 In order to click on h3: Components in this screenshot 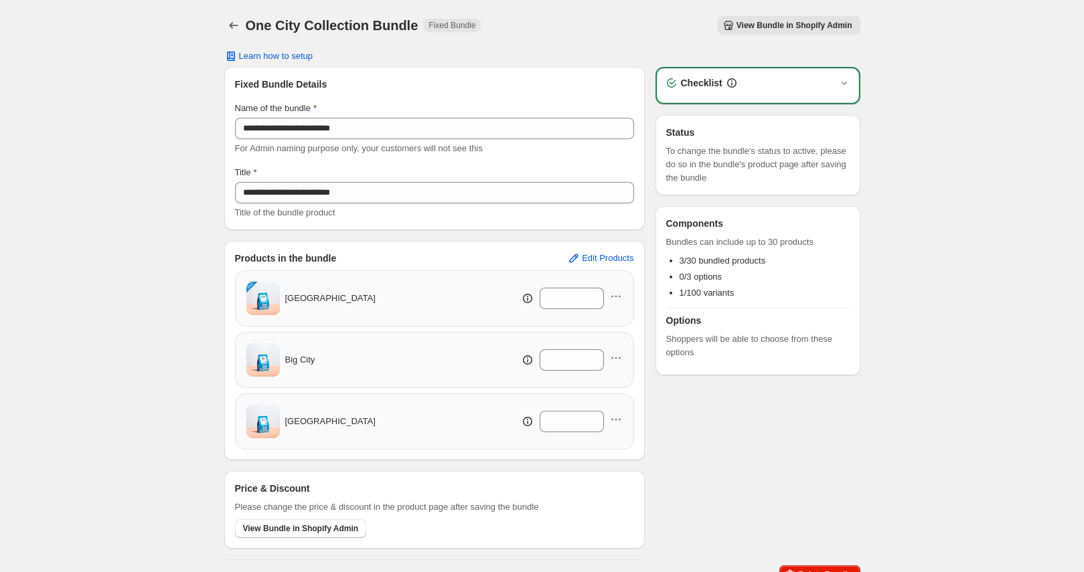, I will do `click(695, 224)`.